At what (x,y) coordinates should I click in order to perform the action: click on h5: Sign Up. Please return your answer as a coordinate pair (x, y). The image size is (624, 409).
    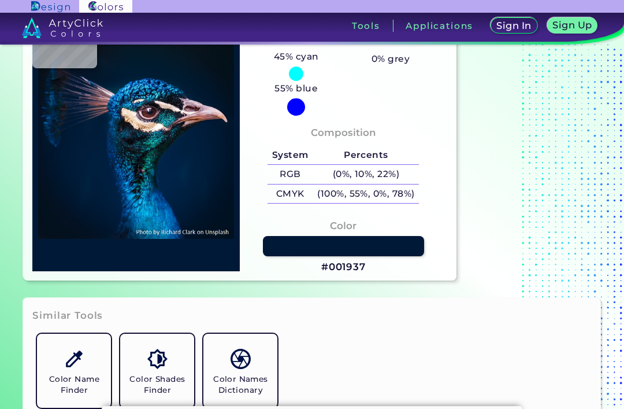
    Looking at the image, I should click on (573, 25).